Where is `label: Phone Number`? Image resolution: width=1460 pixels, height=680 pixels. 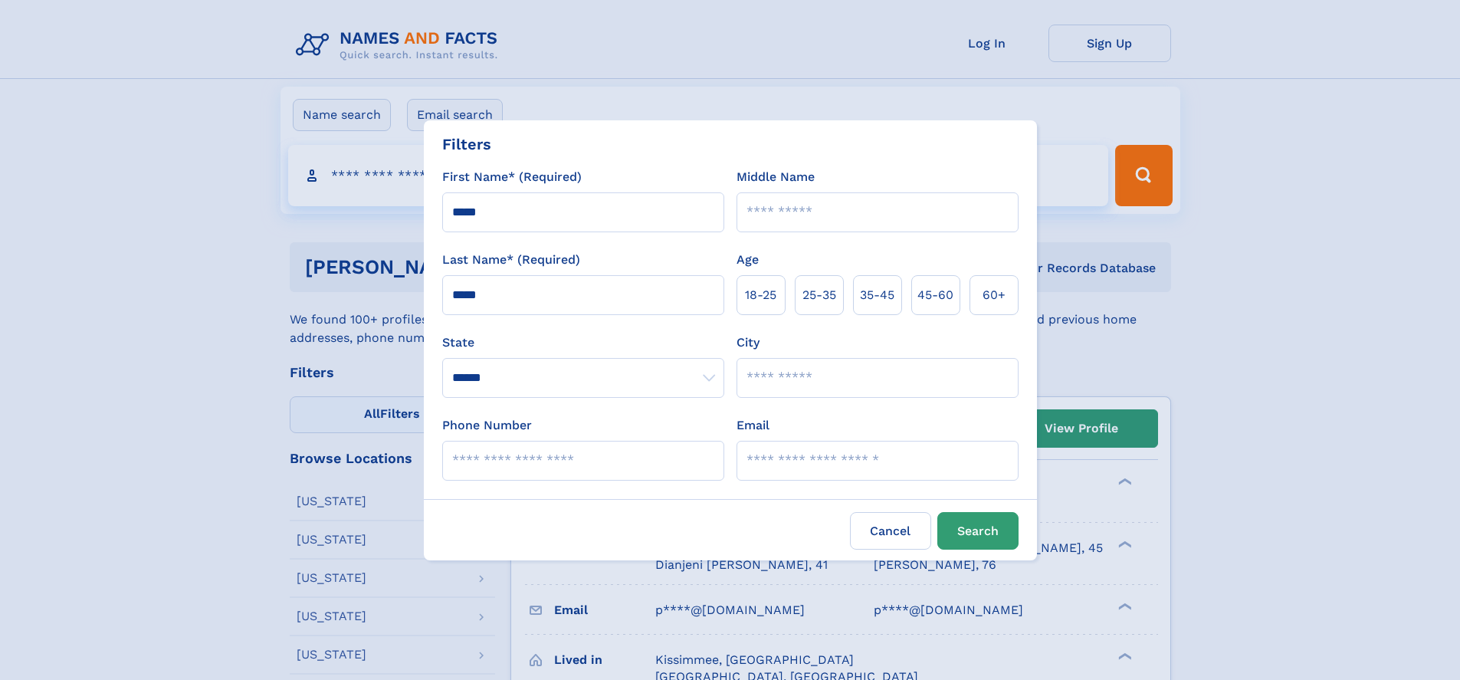
label: Phone Number is located at coordinates (487, 425).